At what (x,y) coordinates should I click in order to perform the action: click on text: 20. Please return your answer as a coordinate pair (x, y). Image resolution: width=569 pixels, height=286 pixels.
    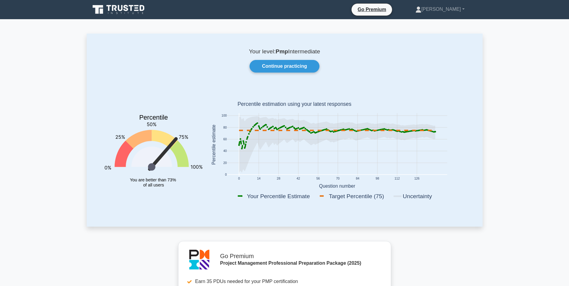
    Looking at the image, I should click on (225, 163).